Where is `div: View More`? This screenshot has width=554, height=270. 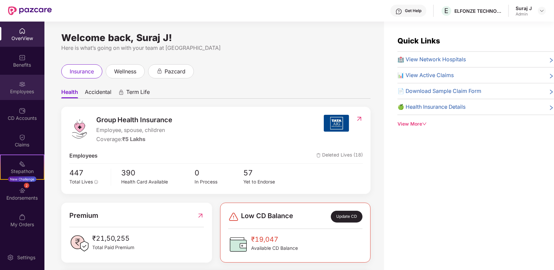
div: View More is located at coordinates (476, 124).